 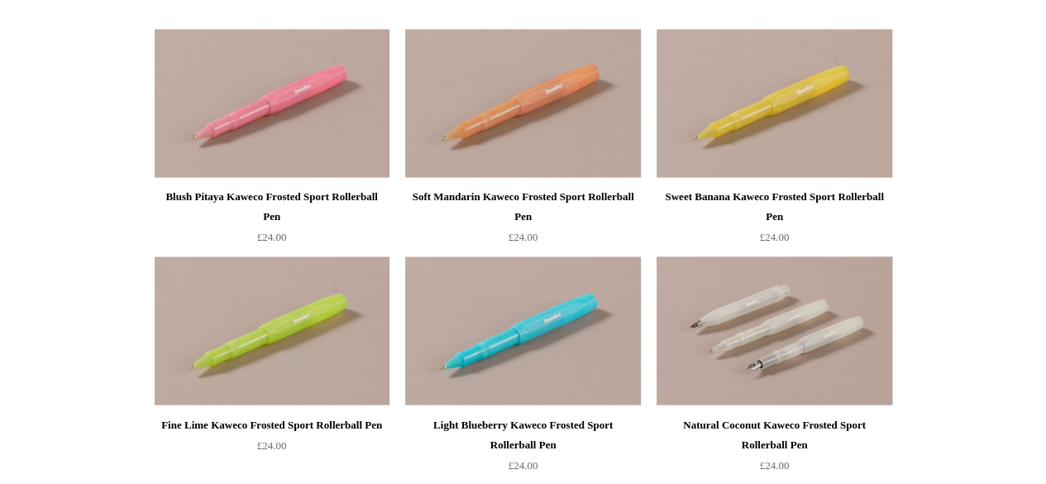 I want to click on a: Natural Coconut Kaweco Frosted Sport Rollerball Pen £24.00, so click(x=774, y=448).